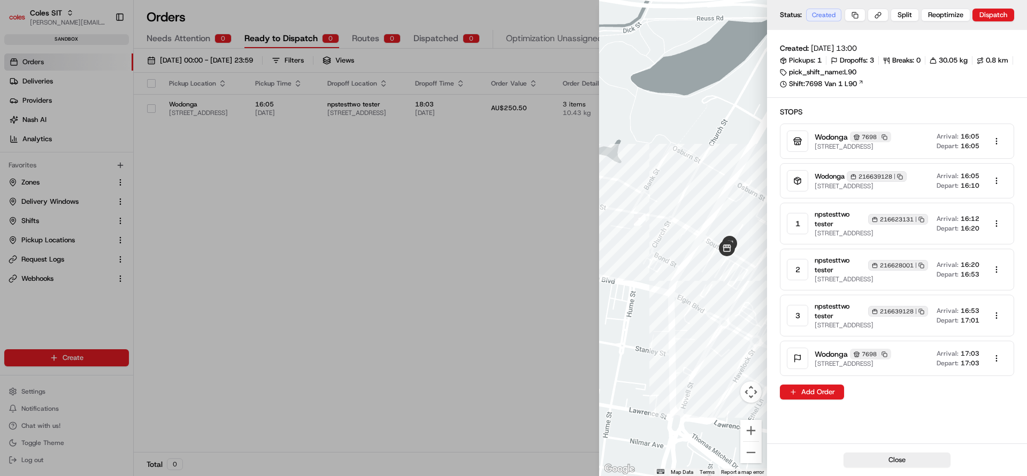 This screenshot has height=476, width=1027. What do you see at coordinates (751, 431) in the screenshot?
I see `button: Zoom in` at bounding box center [751, 431].